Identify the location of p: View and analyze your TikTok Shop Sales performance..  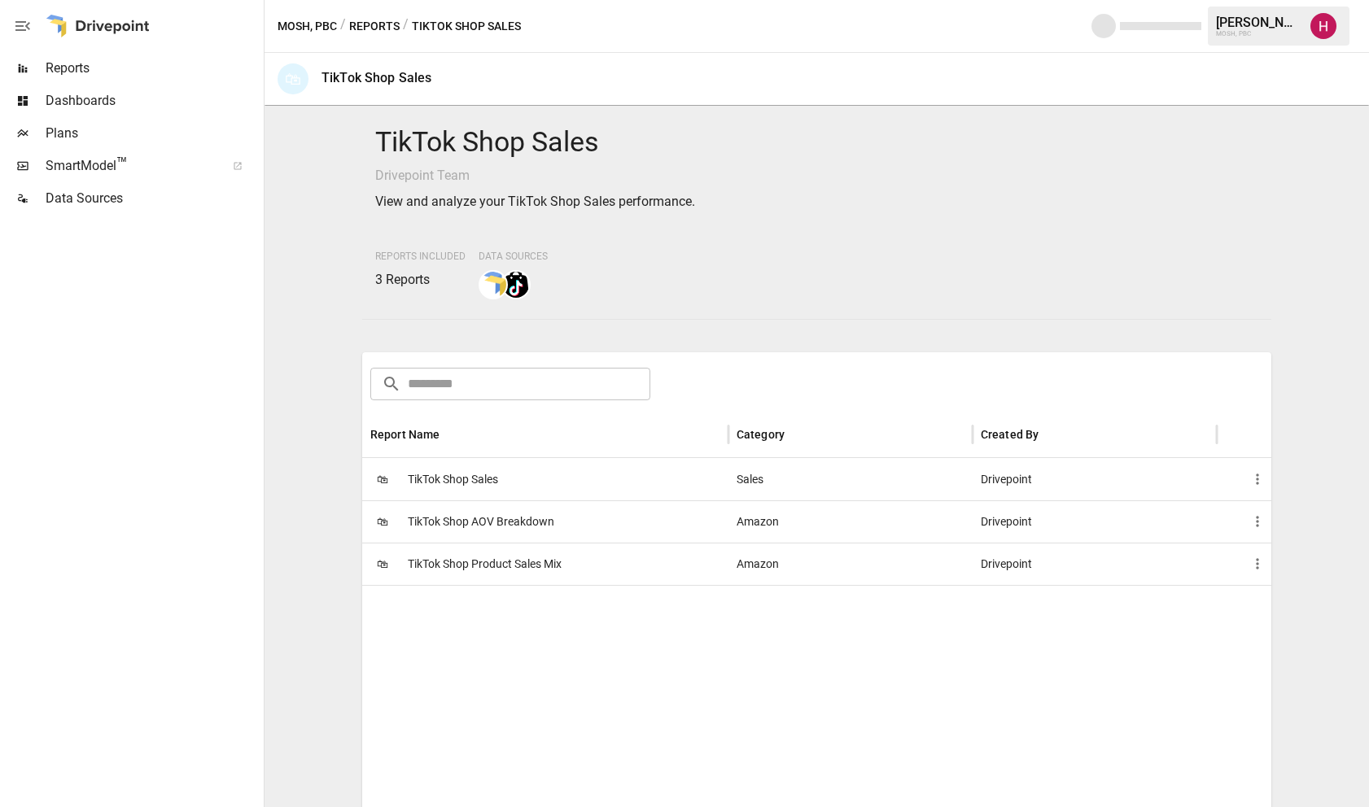
(817, 202).